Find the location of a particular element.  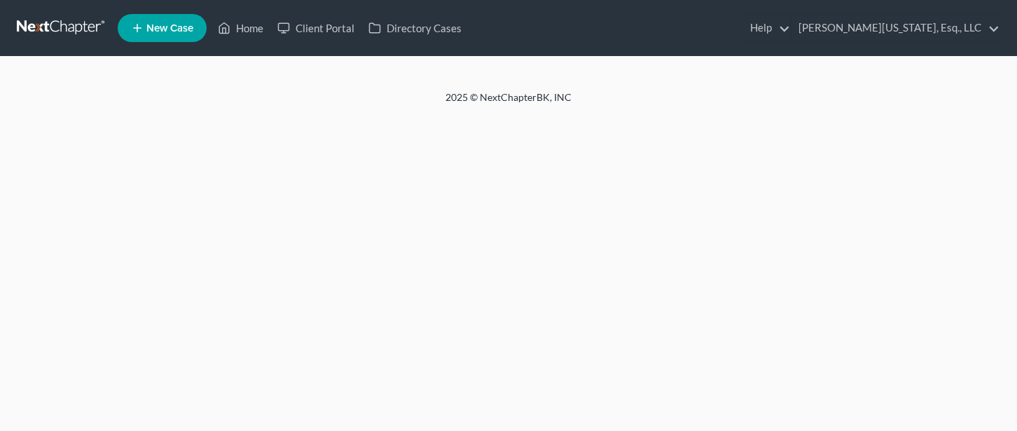

a: Client Portal is located at coordinates (316, 28).